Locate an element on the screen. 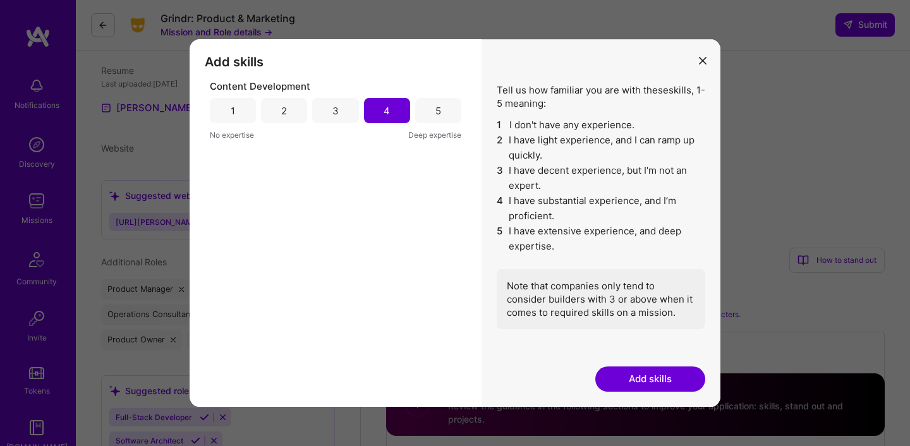 The image size is (910, 446). span: Content Development is located at coordinates (260, 86).